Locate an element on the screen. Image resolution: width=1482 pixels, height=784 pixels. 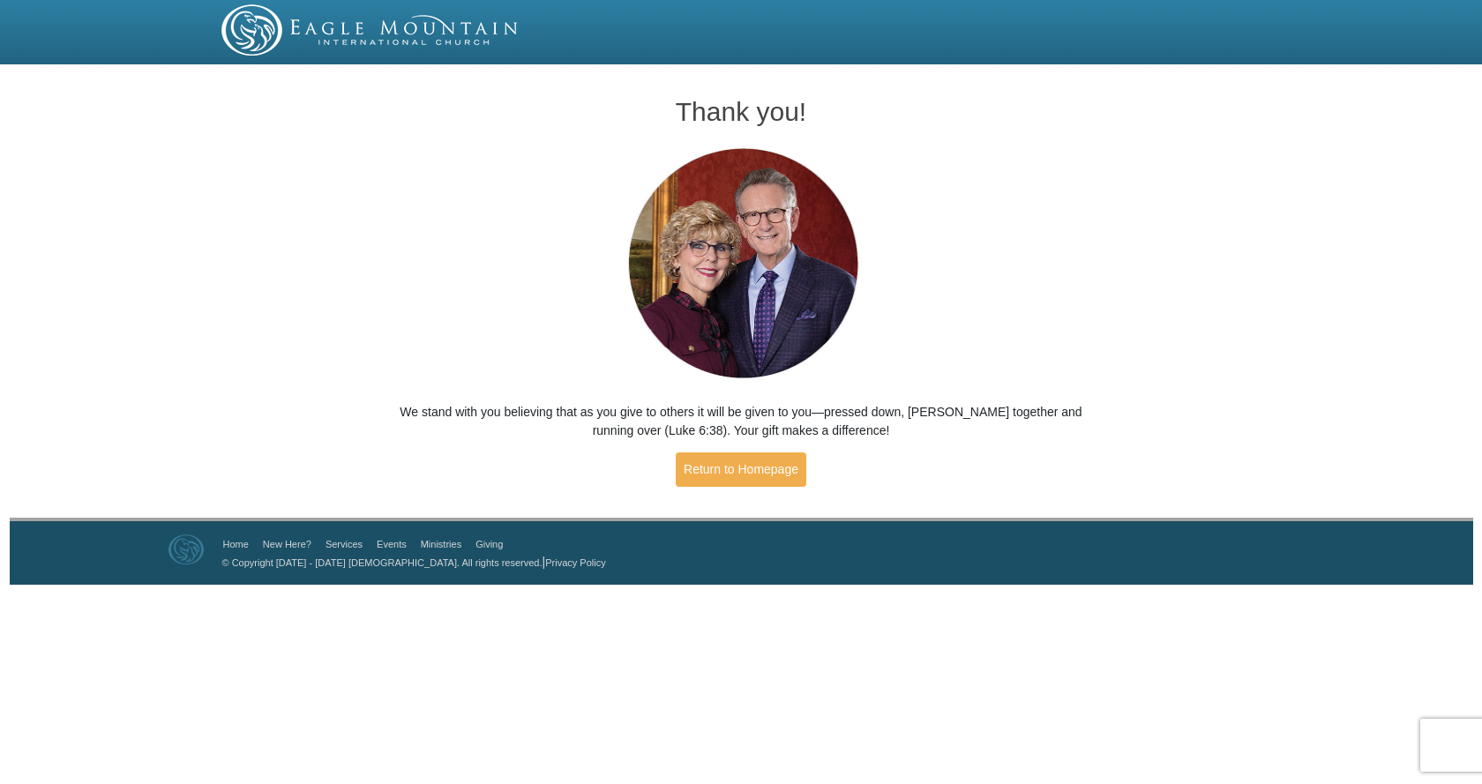
a: Ministries is located at coordinates (441, 544).